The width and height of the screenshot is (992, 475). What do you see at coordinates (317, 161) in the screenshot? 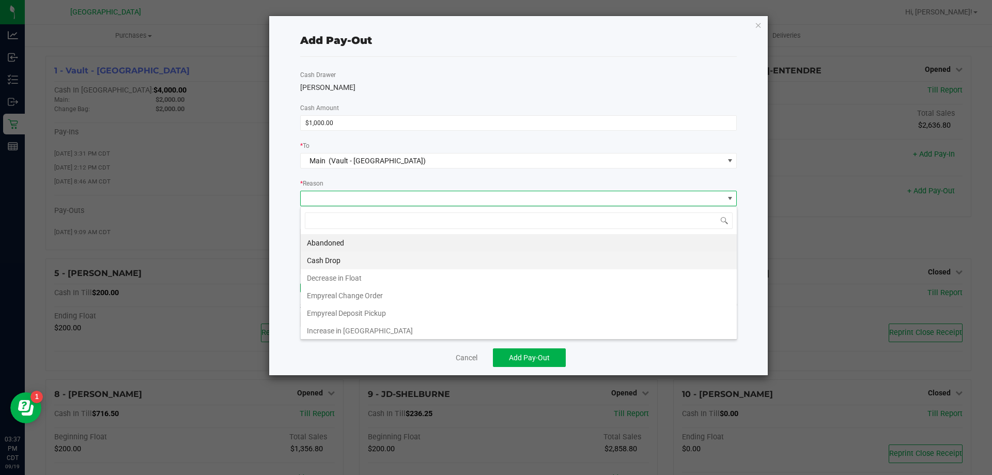
I see `span: Main` at bounding box center [317, 161].